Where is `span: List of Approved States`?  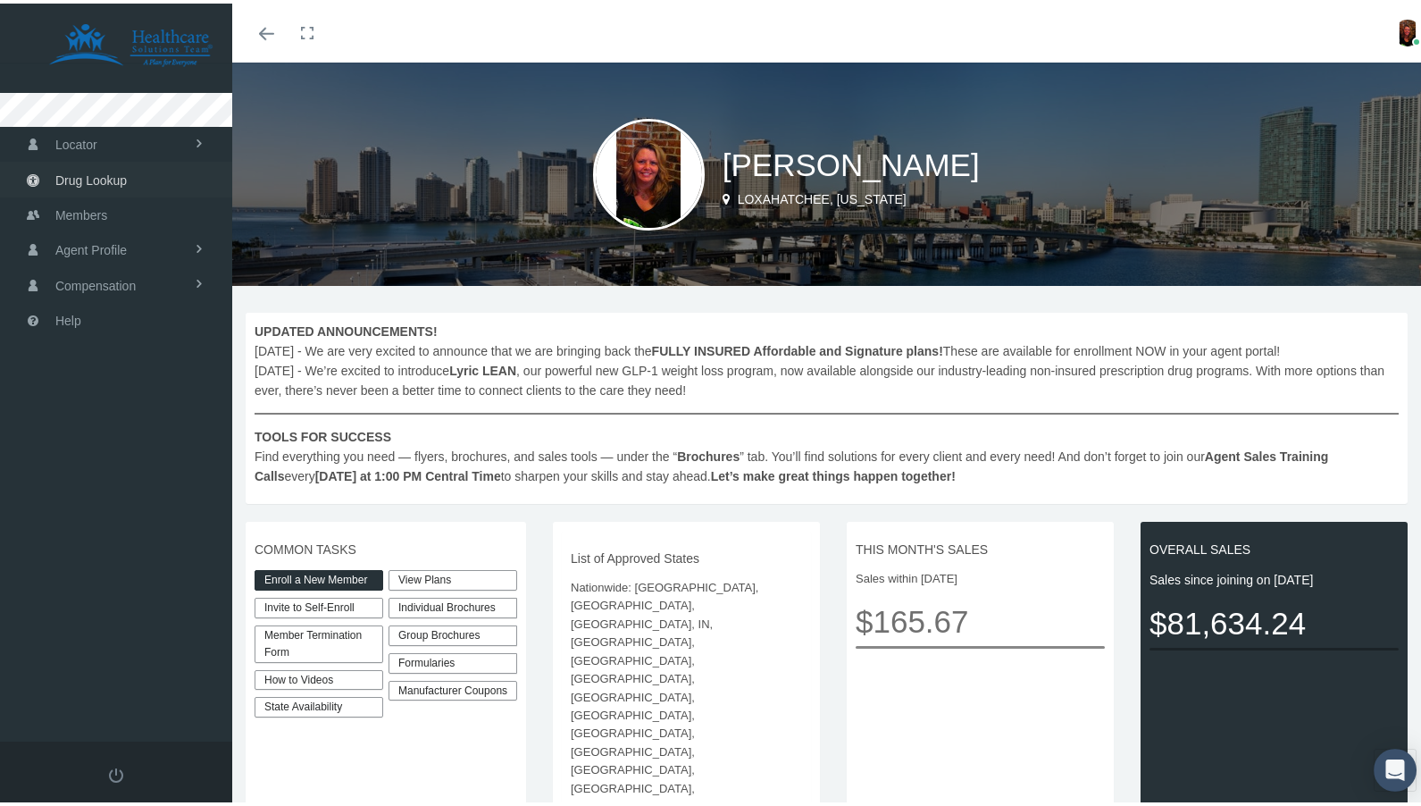
span: List of Approved States is located at coordinates (686, 555).